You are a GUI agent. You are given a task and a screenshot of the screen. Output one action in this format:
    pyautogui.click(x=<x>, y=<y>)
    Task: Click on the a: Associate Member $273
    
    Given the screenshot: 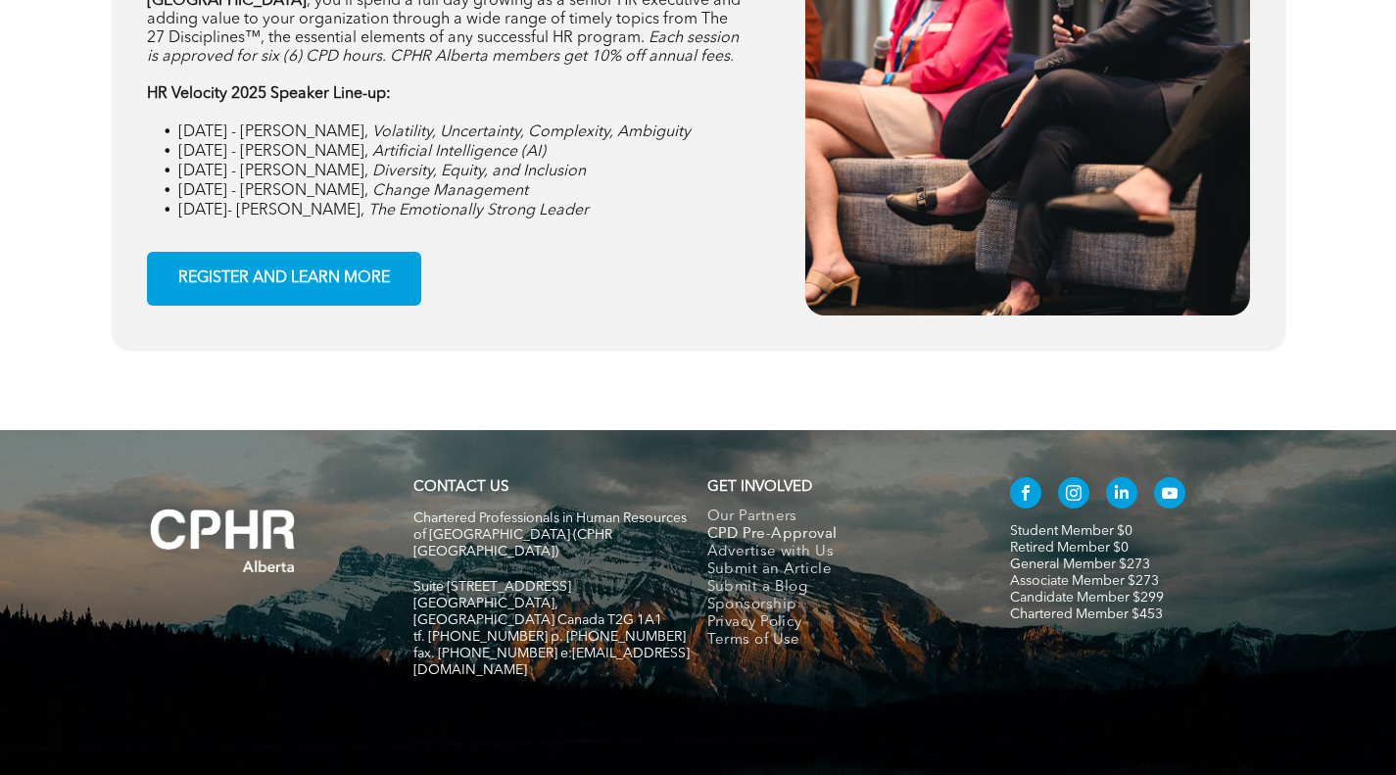 What is the action you would take?
    pyautogui.click(x=1084, y=581)
    